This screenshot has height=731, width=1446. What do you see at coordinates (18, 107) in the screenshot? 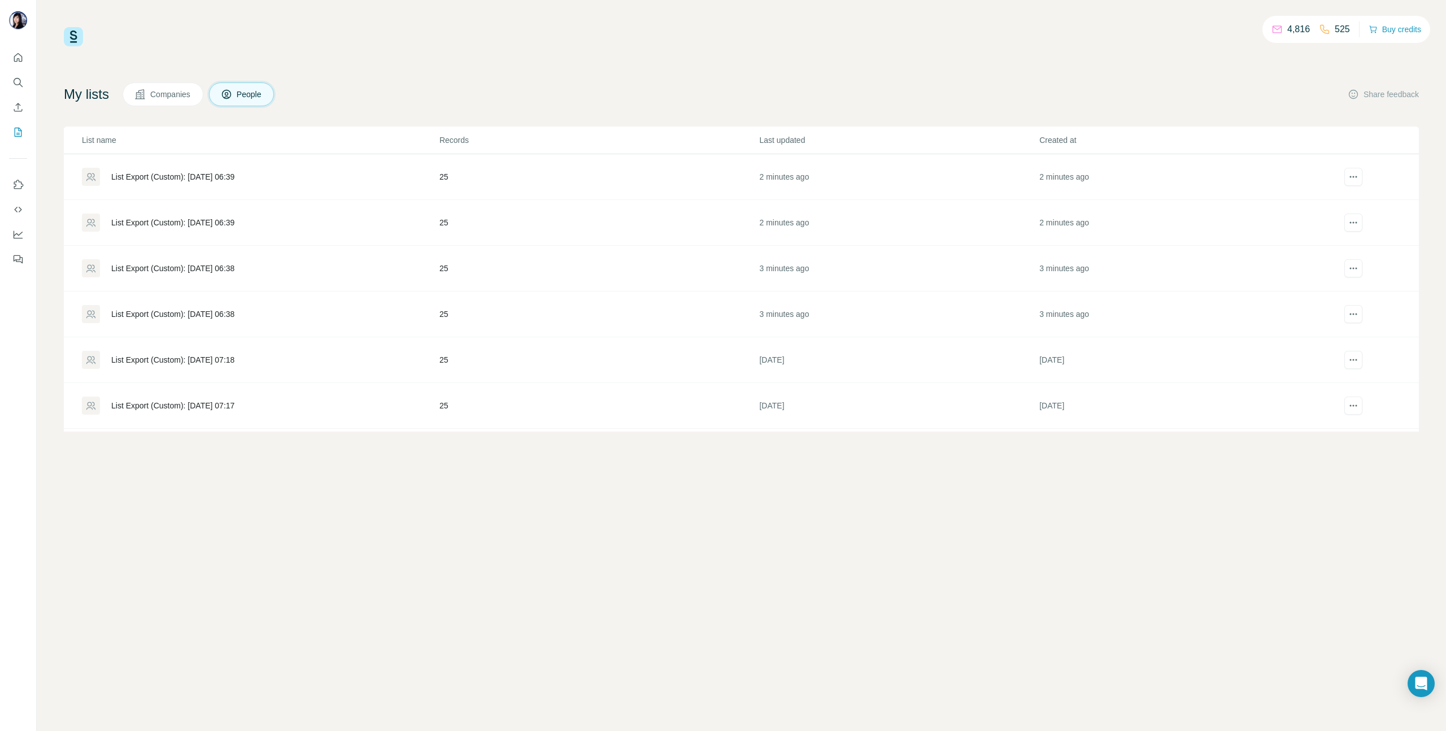
I see `button: Enrich CSV` at bounding box center [18, 107].